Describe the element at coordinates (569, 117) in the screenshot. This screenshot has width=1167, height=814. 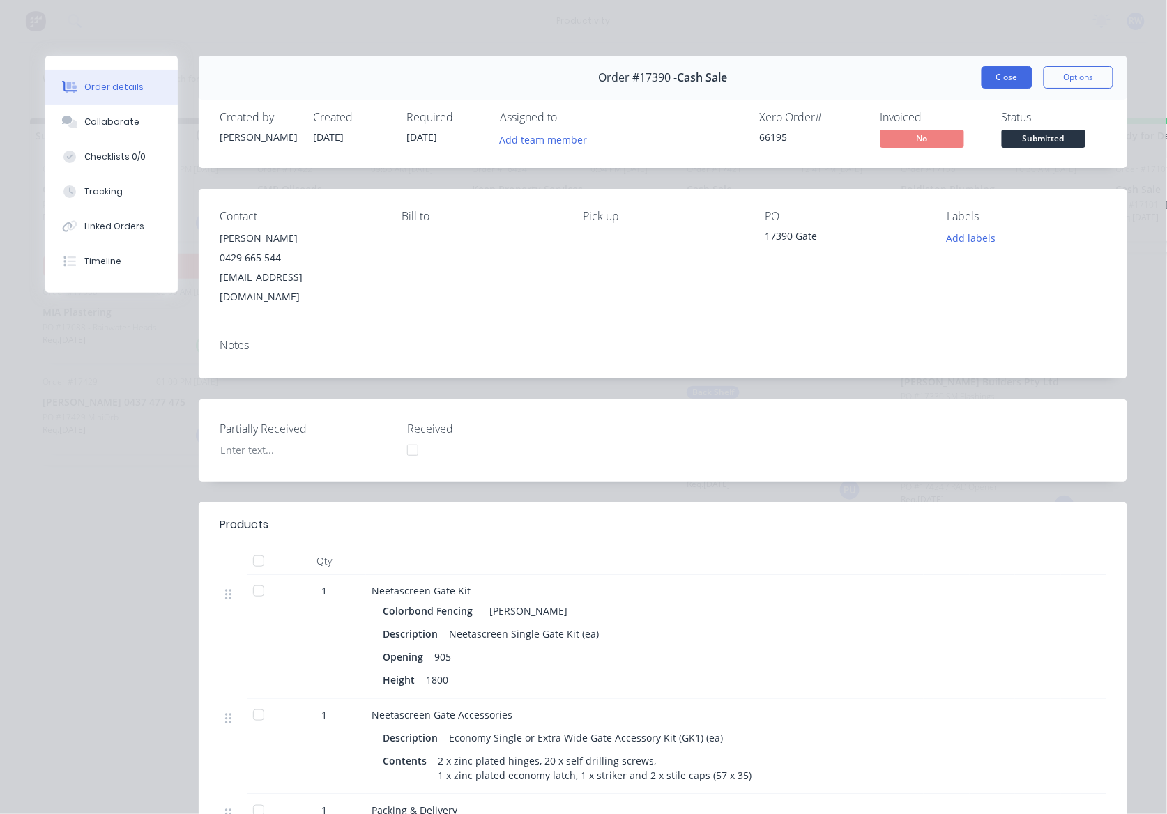
I see `div: Assigned to` at that location.